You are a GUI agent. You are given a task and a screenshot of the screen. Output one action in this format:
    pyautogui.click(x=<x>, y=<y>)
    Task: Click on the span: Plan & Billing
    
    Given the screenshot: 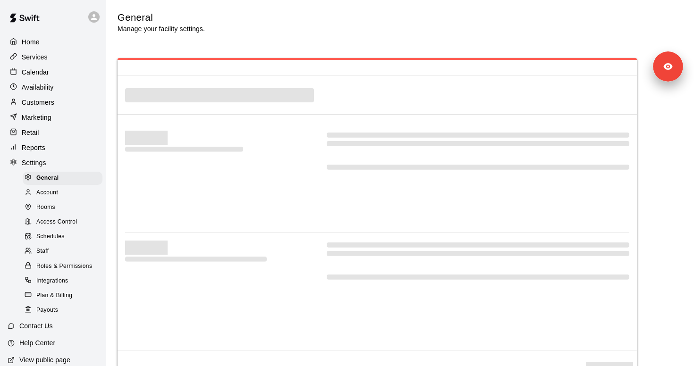 What is the action you would take?
    pyautogui.click(x=54, y=296)
    